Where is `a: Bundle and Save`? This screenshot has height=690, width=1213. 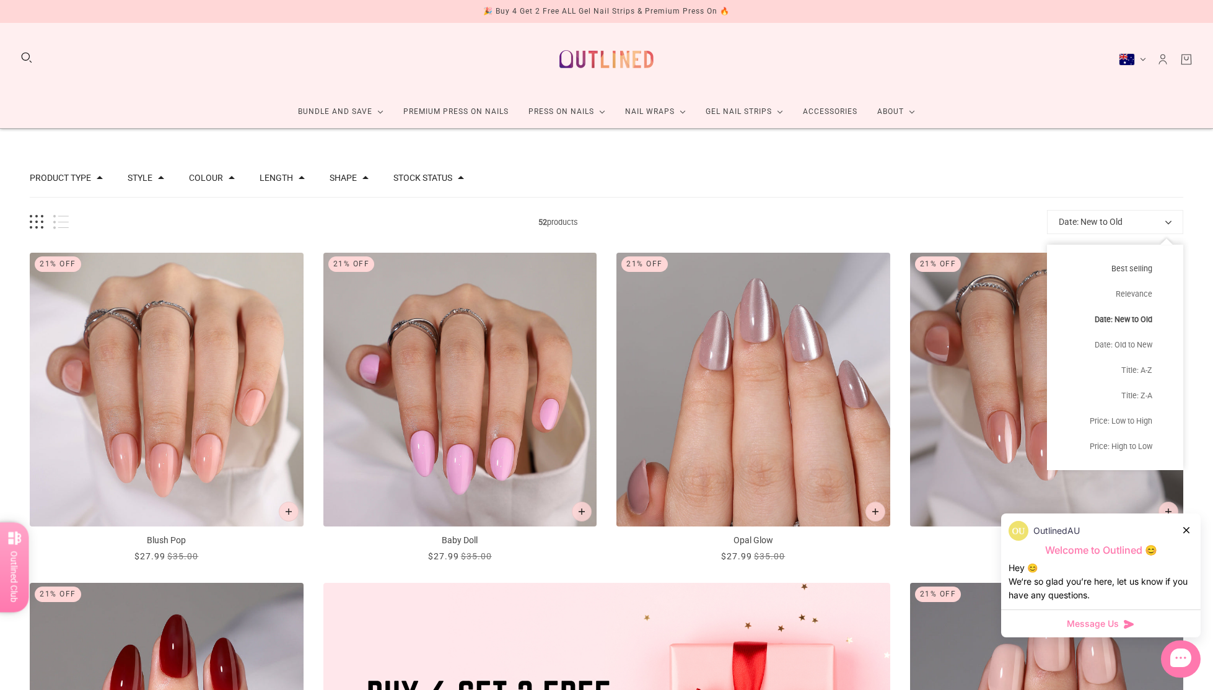
a: Bundle and Save is located at coordinates (341, 112).